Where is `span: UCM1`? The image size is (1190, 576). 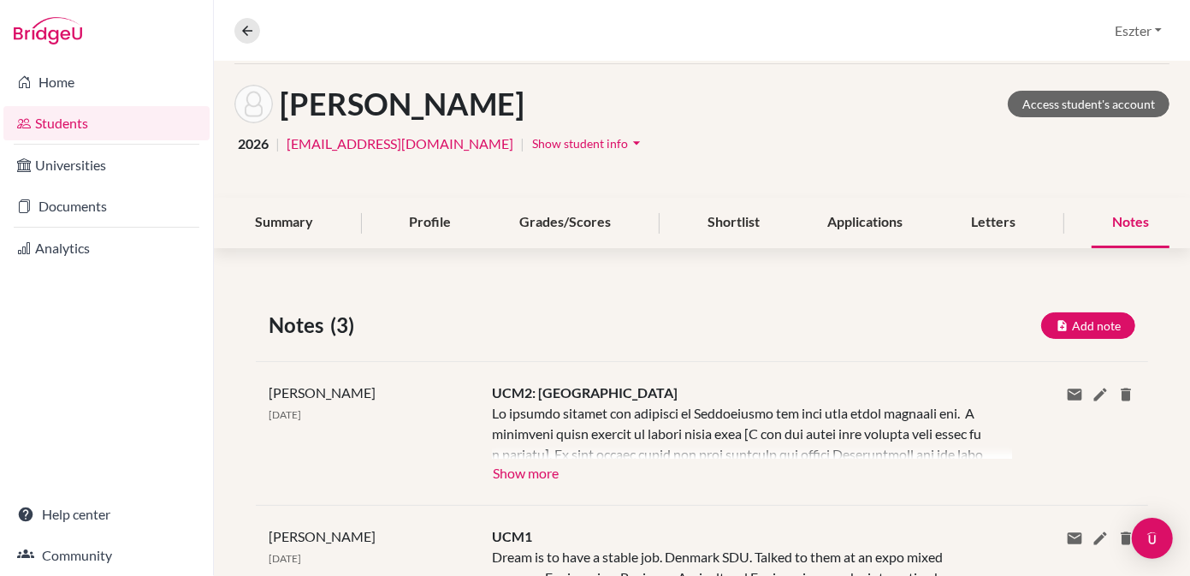 span: UCM1 is located at coordinates (512, 536).